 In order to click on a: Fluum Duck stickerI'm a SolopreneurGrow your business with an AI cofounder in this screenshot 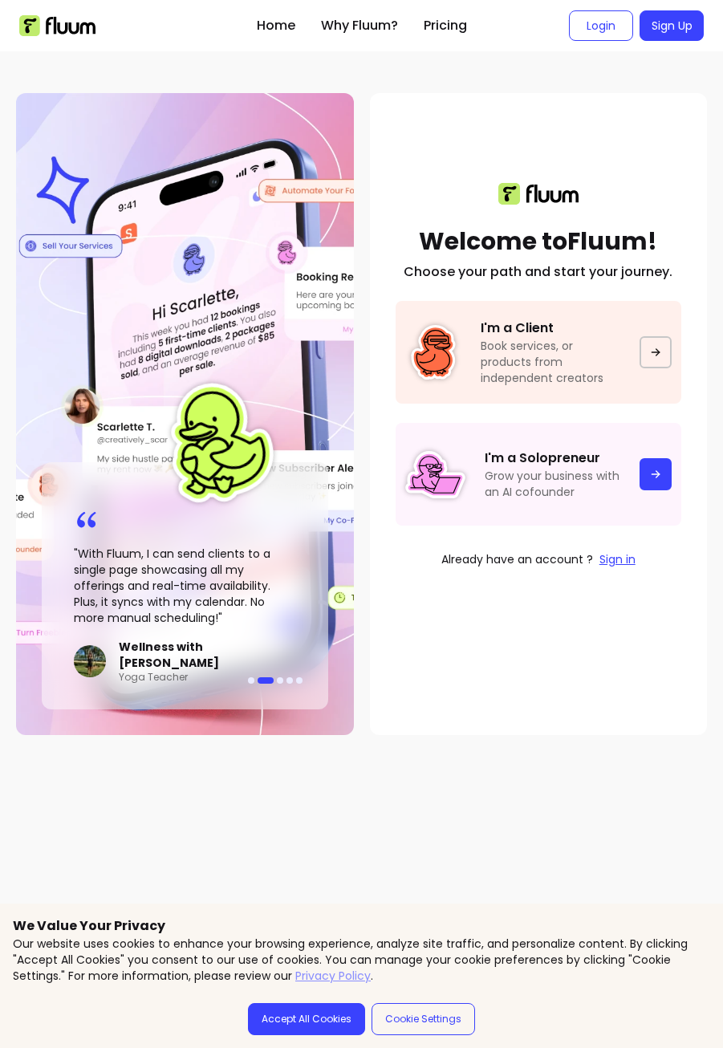, I will do `click(538, 474)`.